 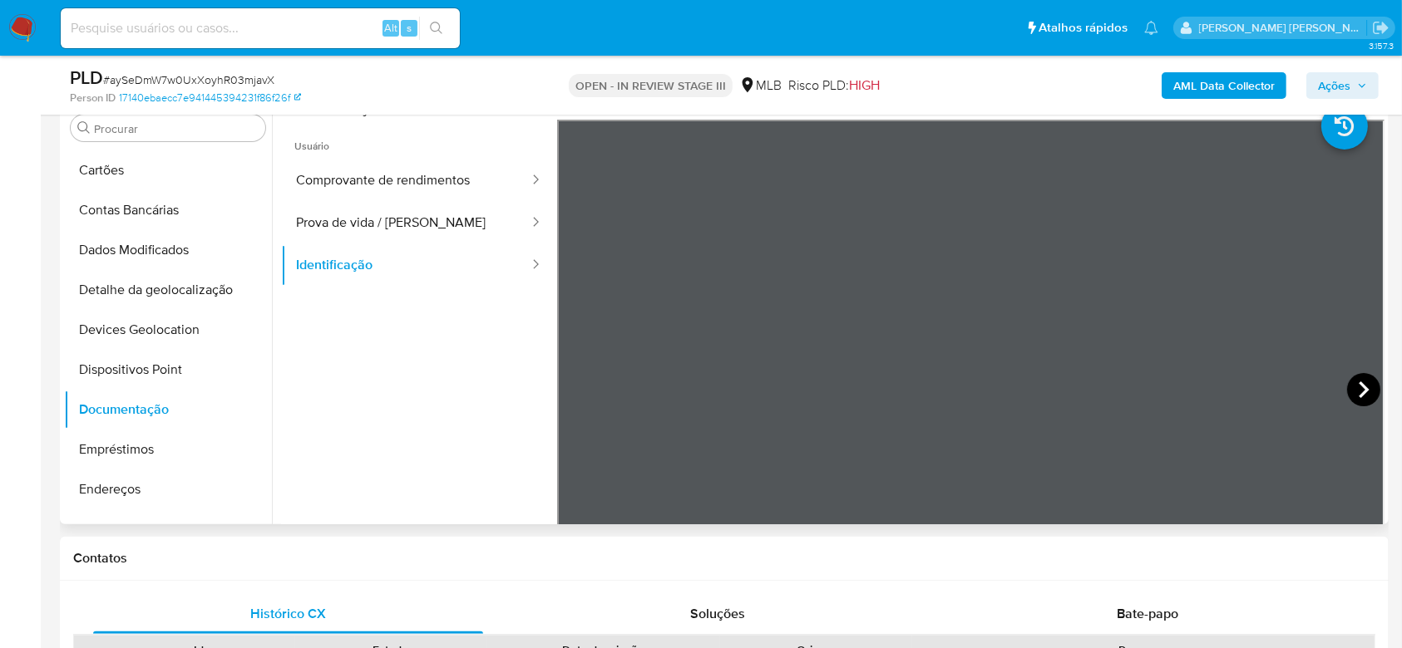 What do you see at coordinates (189, 80) in the screenshot?
I see `span: # aySeDmW7w0UxXoyhR03mjavX` at bounding box center [189, 80].